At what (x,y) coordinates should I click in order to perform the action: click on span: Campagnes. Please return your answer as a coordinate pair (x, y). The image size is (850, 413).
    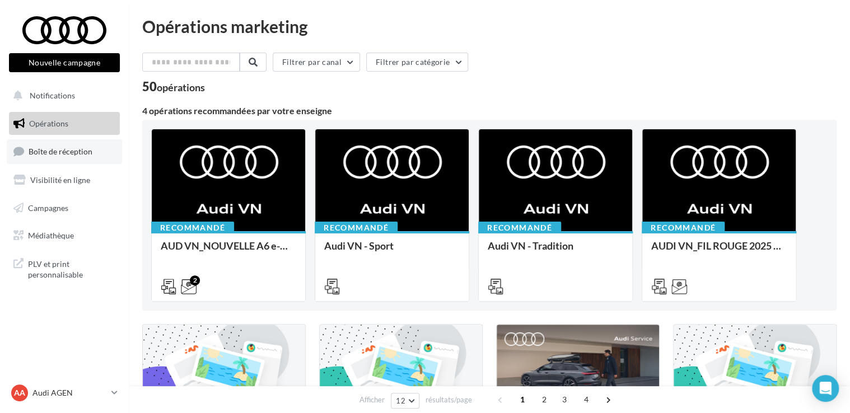
    Looking at the image, I should click on (48, 207).